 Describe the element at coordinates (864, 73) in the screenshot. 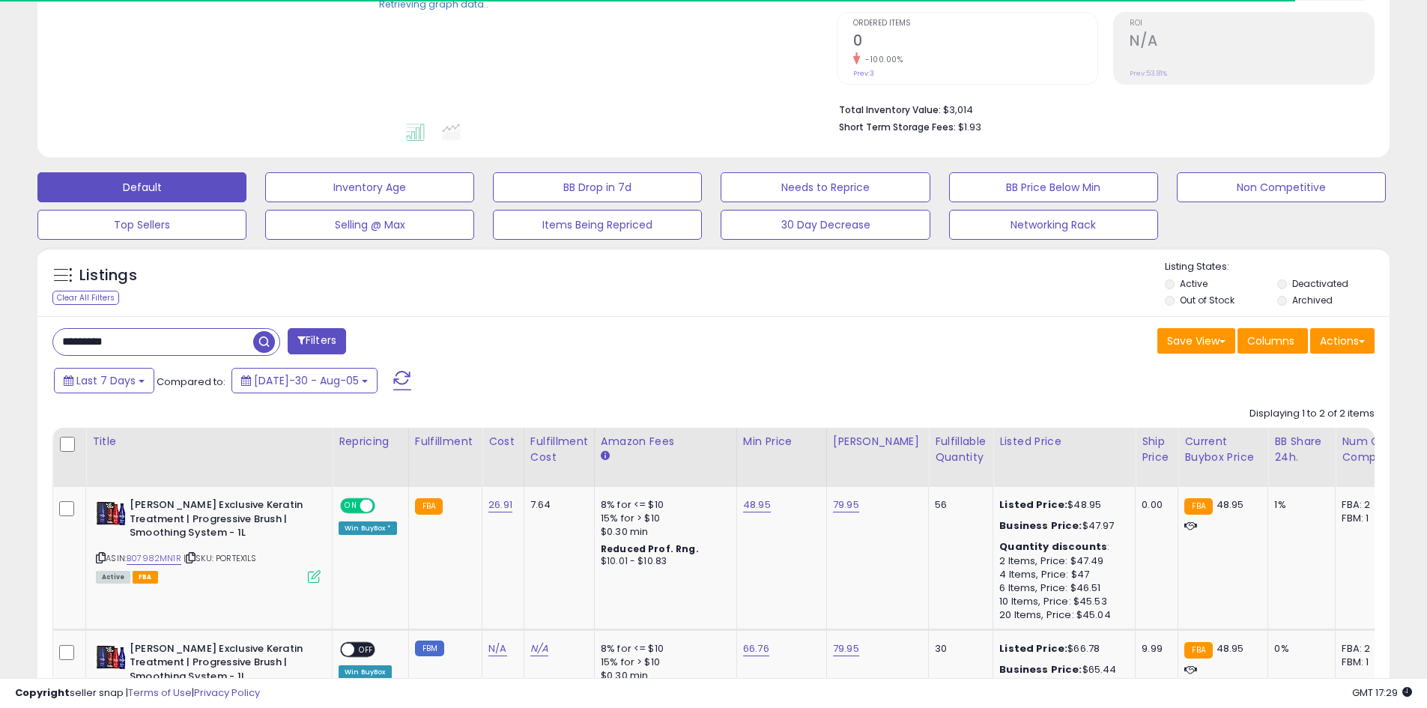

I see `small: Prev: 3` at that location.